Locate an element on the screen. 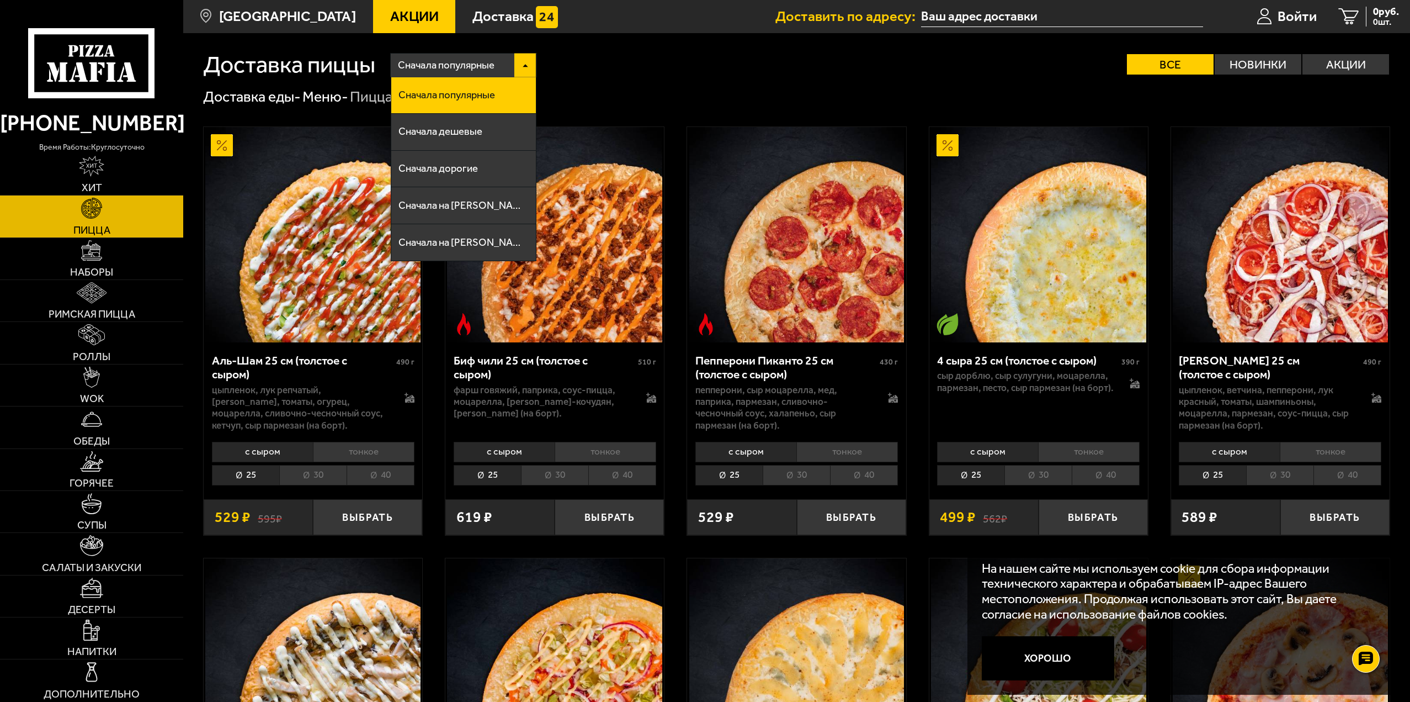 Image resolution: width=1410 pixels, height=702 pixels. p: цыпленок, ветчина, пепперони, лук красный, томаты, шампиньоны, моцарелла, пармезан, соус-пицца, с... is located at coordinates (1268, 407).